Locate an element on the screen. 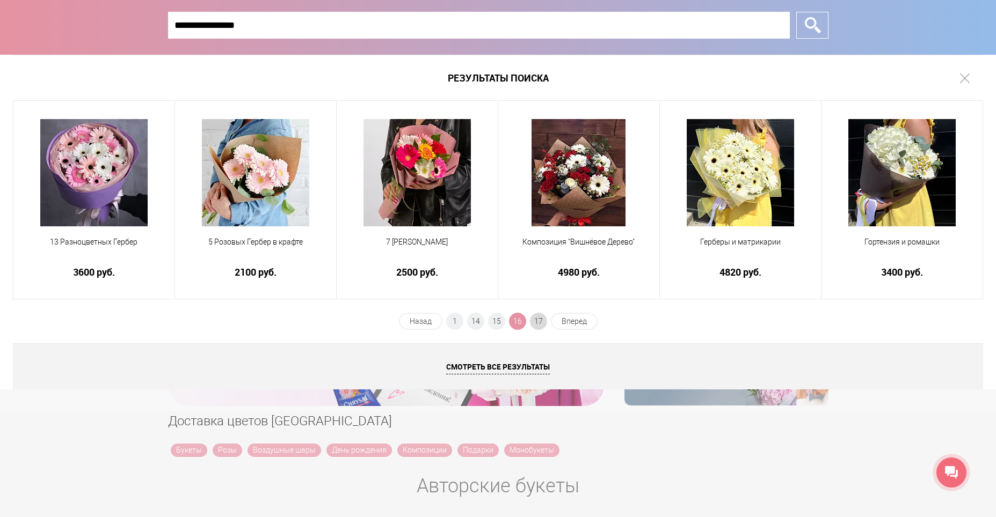 The height and width of the screenshot is (517, 996). span: 5 Розовых Гербер в крафте is located at coordinates (255, 242).